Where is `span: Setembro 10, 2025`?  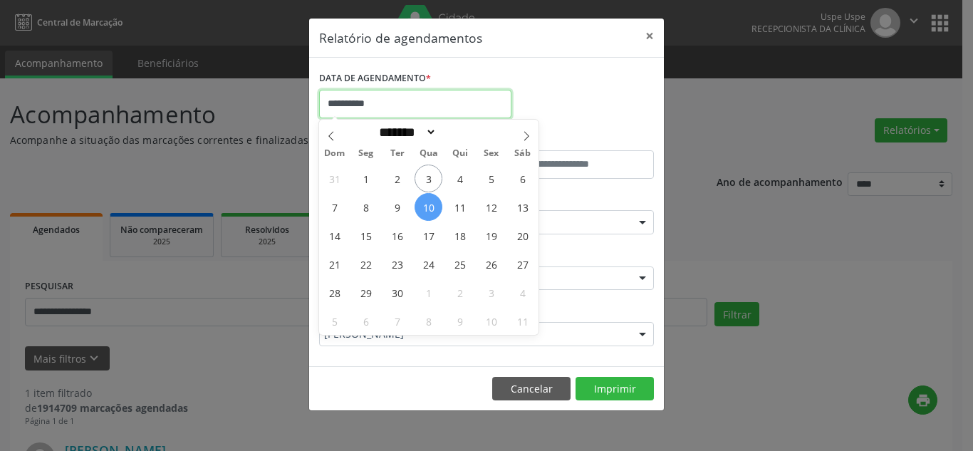 span: Setembro 10, 2025 is located at coordinates (428, 207).